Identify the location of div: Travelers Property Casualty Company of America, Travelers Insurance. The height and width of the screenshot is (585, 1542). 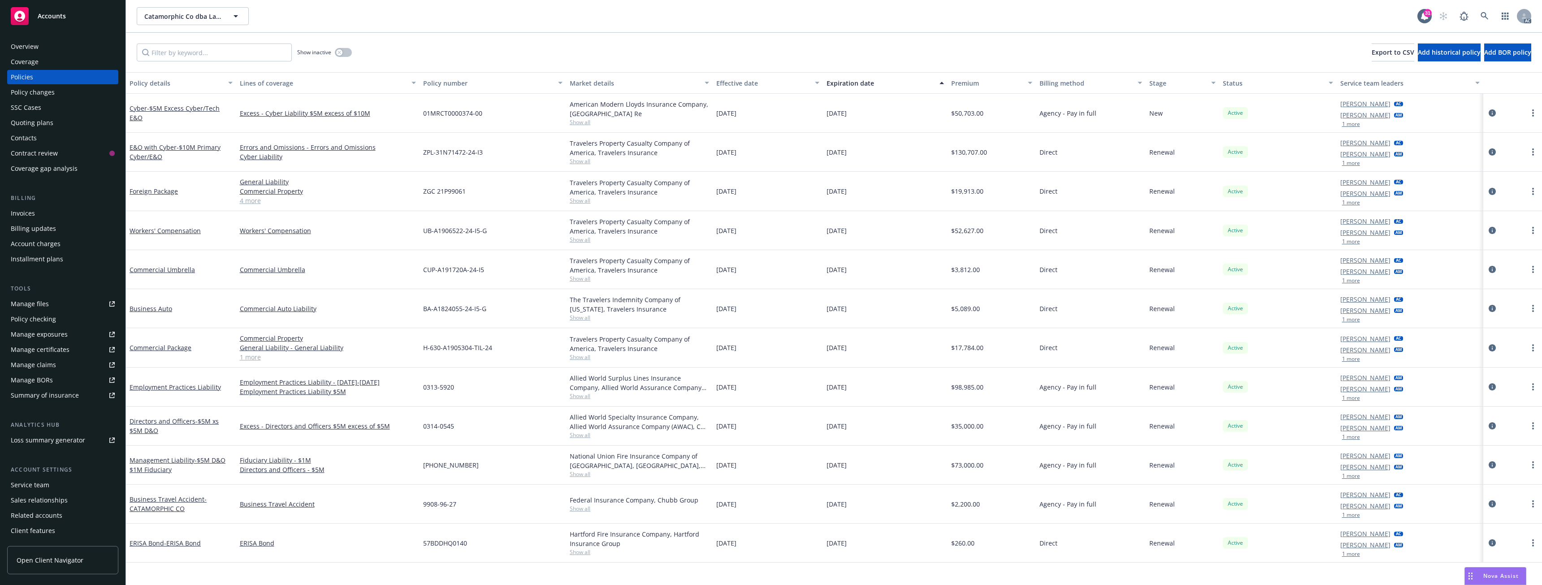
(639, 344).